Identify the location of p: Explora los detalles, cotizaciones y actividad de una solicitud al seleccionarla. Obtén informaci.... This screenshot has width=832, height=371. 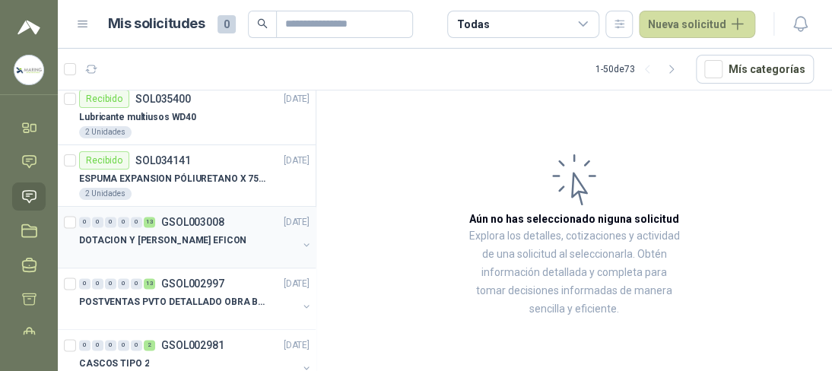
(574, 273).